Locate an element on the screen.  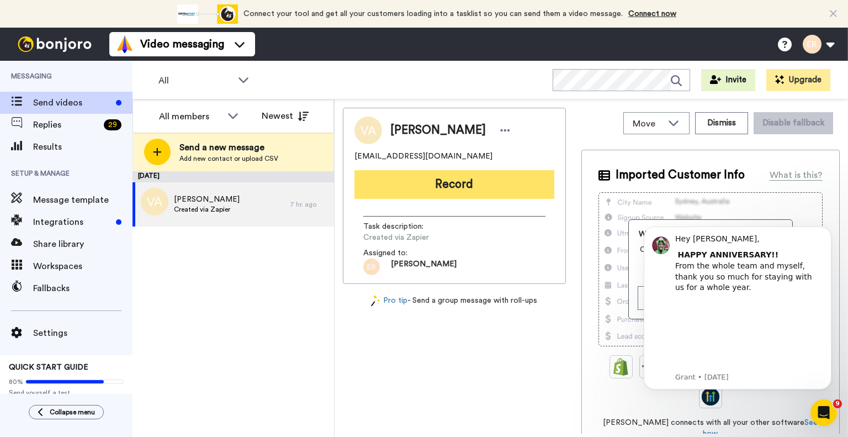
img: magic-wand.svg is located at coordinates (376, 300).